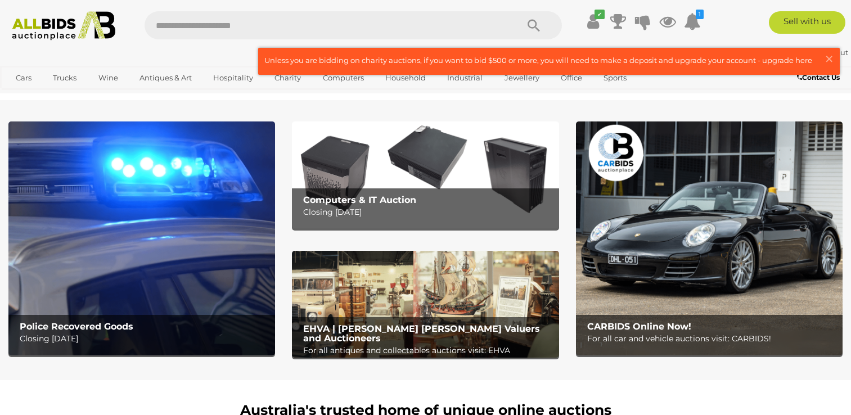 Image resolution: width=851 pixels, height=415 pixels. I want to click on a: Trucks, so click(65, 78).